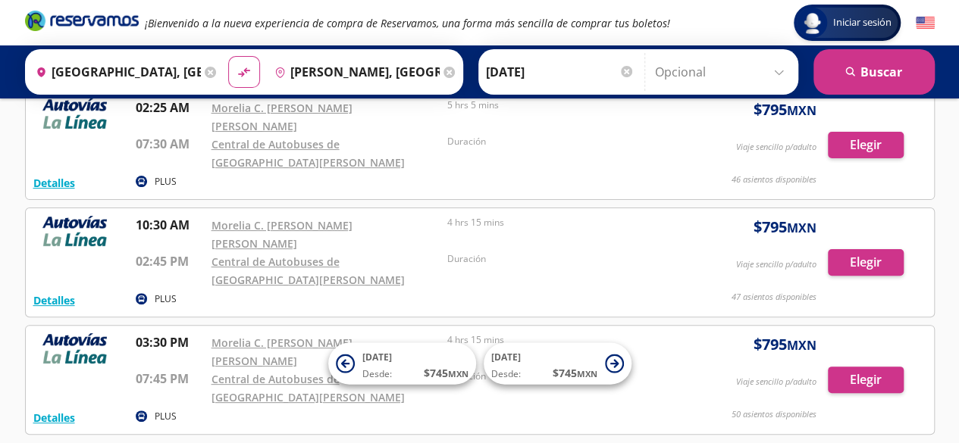  What do you see at coordinates (560, 72) in the screenshot?
I see `input: Elegir Fecha` at bounding box center [560, 72].